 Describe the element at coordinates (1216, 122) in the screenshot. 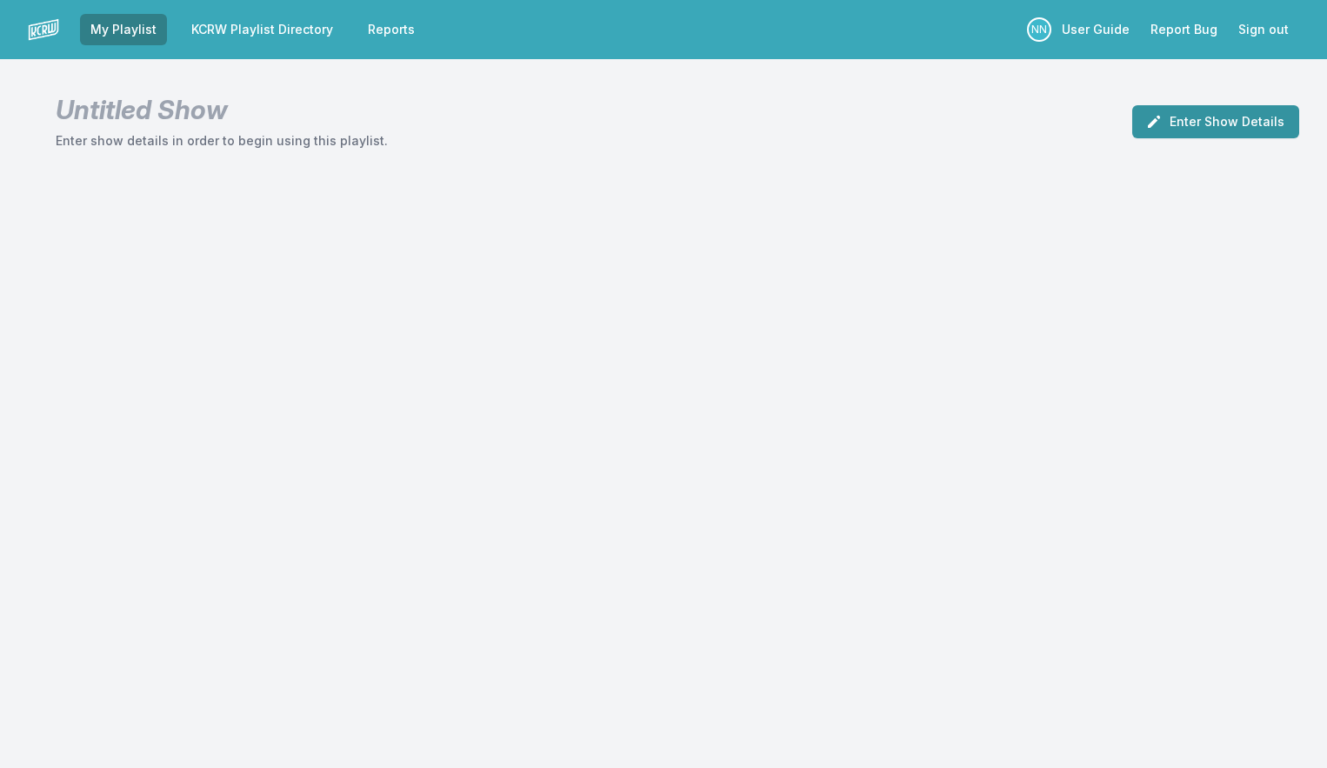

I see `button: Enter Show Details` at that location.